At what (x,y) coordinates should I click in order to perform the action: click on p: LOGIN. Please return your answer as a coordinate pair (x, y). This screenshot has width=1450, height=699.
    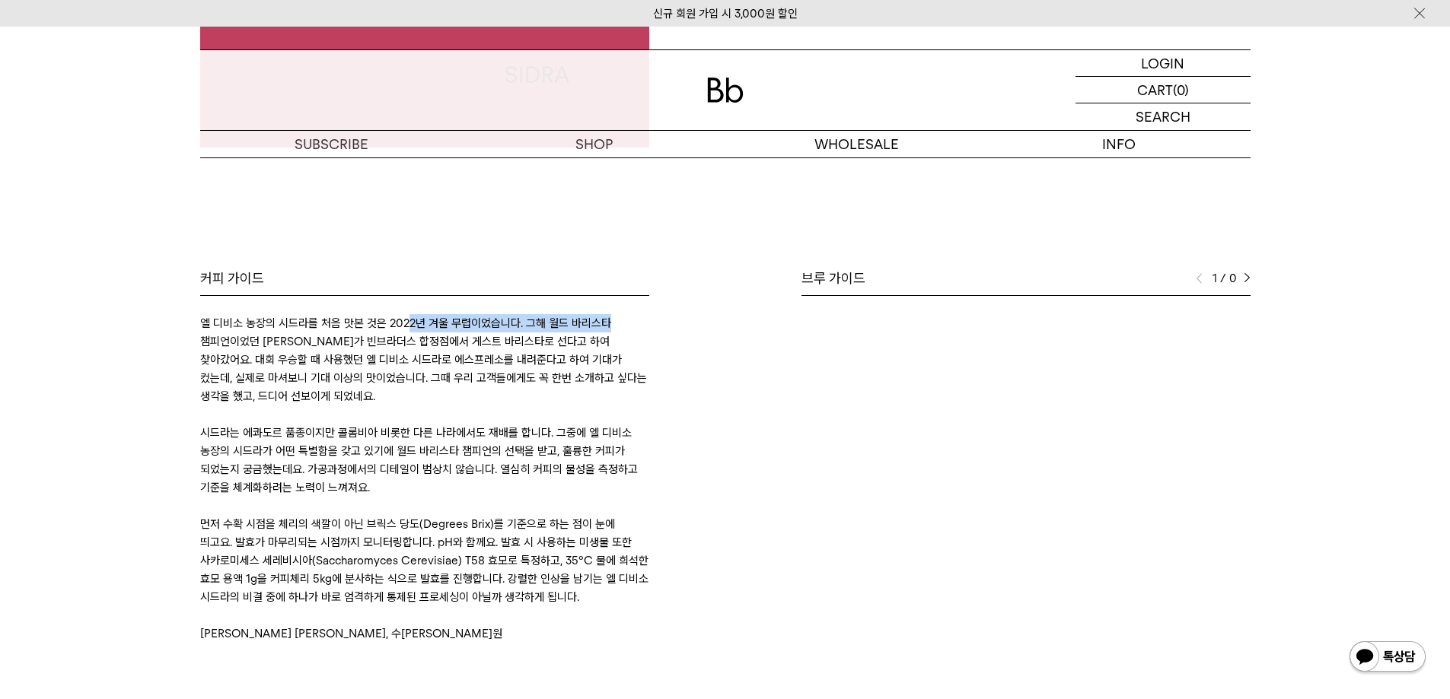
    Looking at the image, I should click on (1162, 63).